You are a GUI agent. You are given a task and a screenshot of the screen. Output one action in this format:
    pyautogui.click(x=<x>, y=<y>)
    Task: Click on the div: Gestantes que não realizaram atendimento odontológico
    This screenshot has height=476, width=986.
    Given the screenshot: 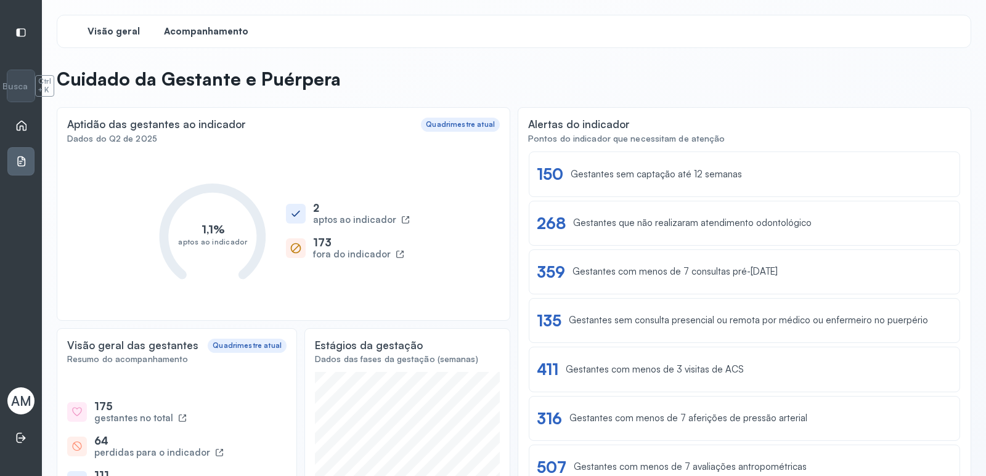 What is the action you would take?
    pyautogui.click(x=692, y=223)
    